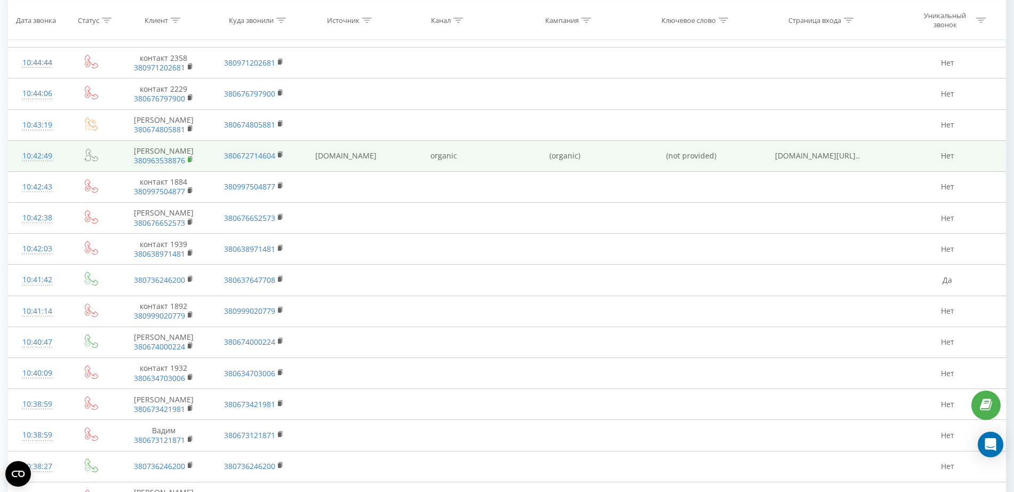 The image size is (1014, 492). I want to click on td: Вадим, so click(164, 435).